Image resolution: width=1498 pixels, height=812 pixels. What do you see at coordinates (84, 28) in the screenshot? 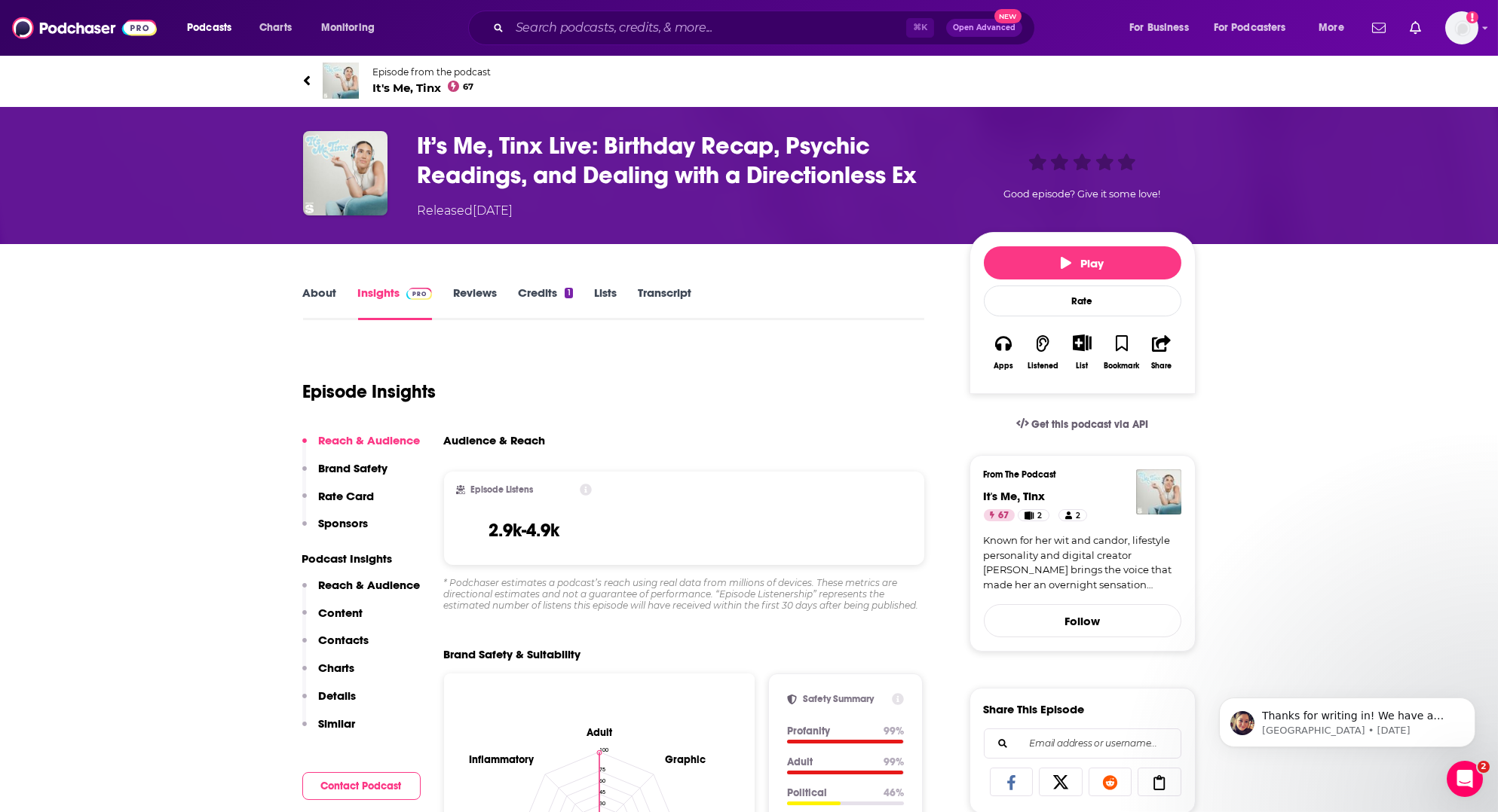
I see `img: Podchaser - Follow, Share and Rate Podcasts` at bounding box center [84, 28].